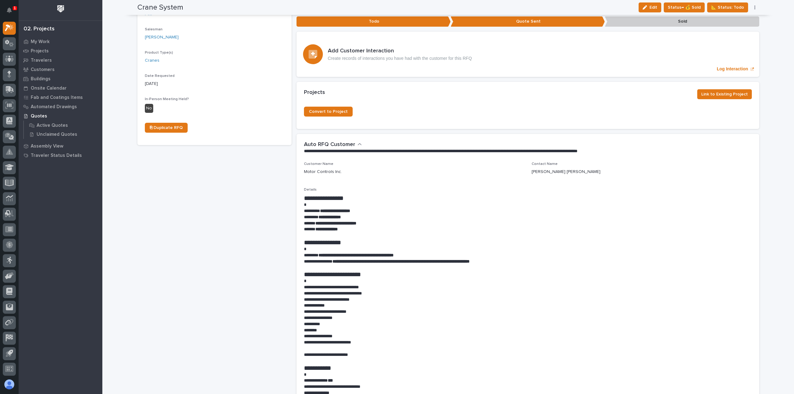  I want to click on h2: Projects, so click(315, 93).